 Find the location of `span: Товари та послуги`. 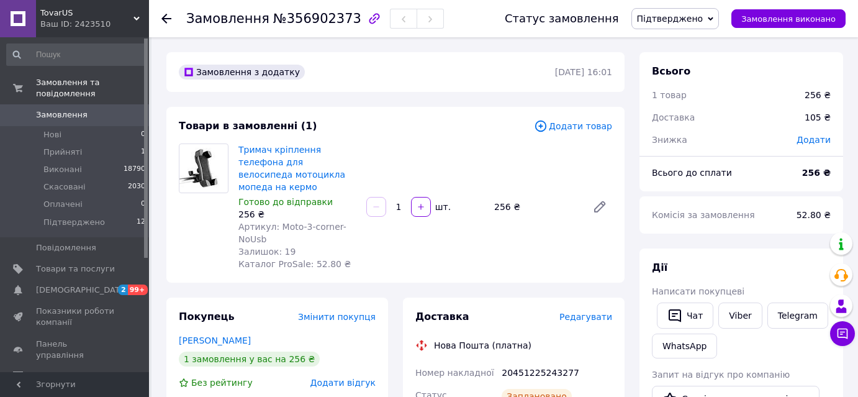

span: Товари та послуги is located at coordinates (75, 269).